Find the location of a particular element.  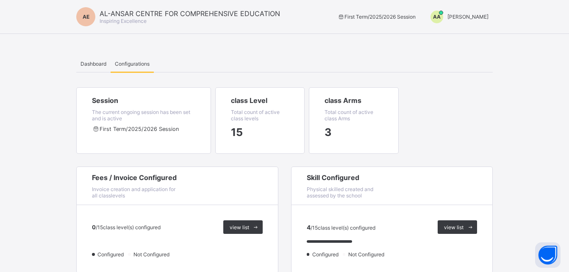

span: The current ongoing session has been set and is active is located at coordinates (141, 115).